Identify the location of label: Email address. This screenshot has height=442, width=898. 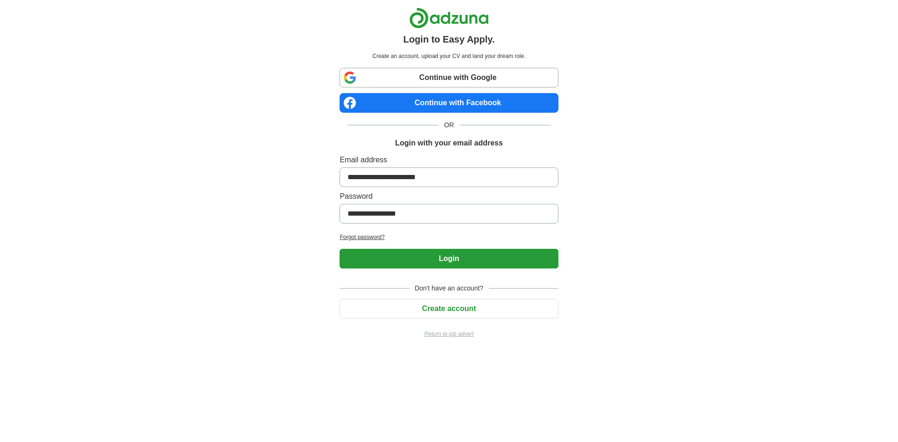
(449, 160).